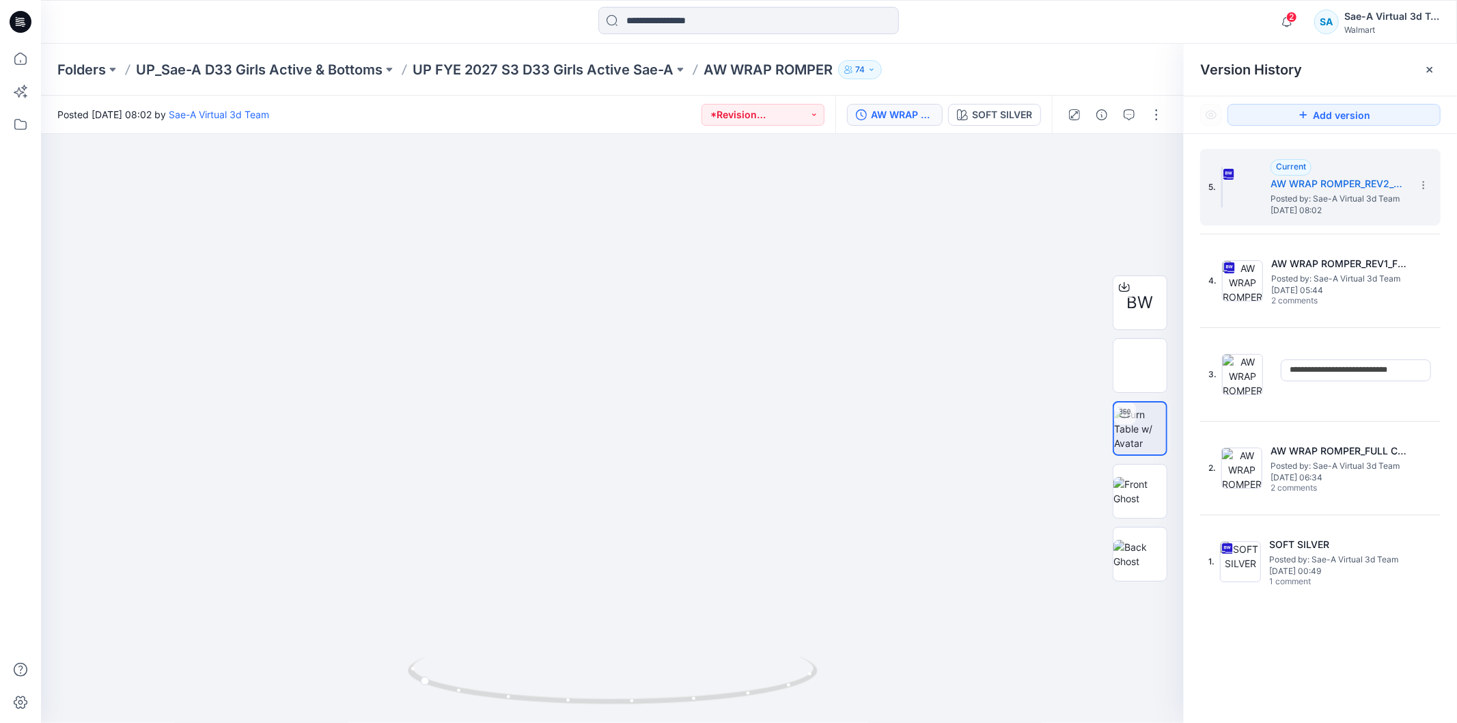 This screenshot has width=1457, height=723. What do you see at coordinates (1213, 281) in the screenshot?
I see `span: 4.` at bounding box center [1213, 281].